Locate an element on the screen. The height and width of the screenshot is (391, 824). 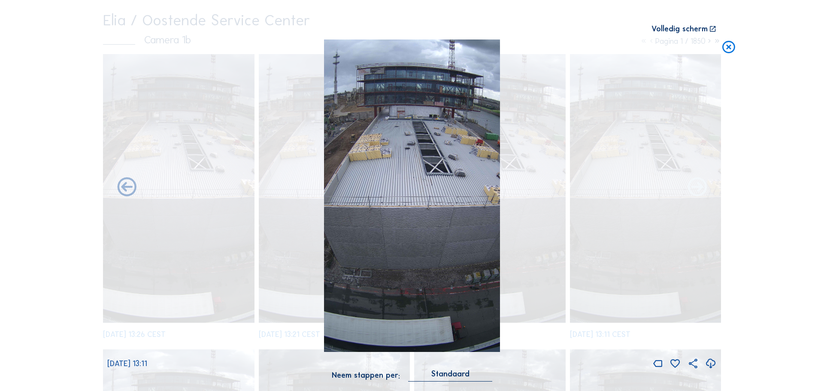
i: Forward is located at coordinates (127, 187).